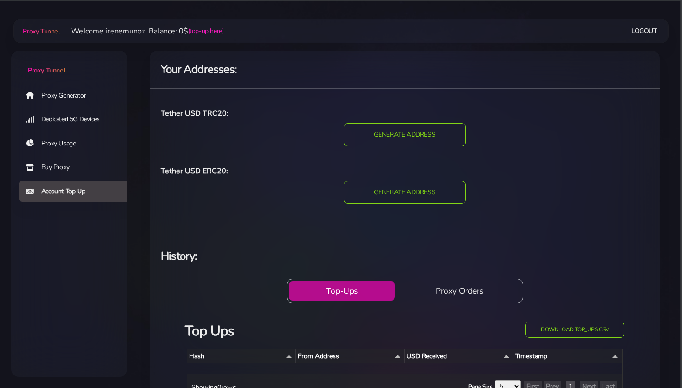 The height and width of the screenshot is (388, 682). Describe the element at coordinates (77, 191) in the screenshot. I see `a: Account Top Up` at that location.